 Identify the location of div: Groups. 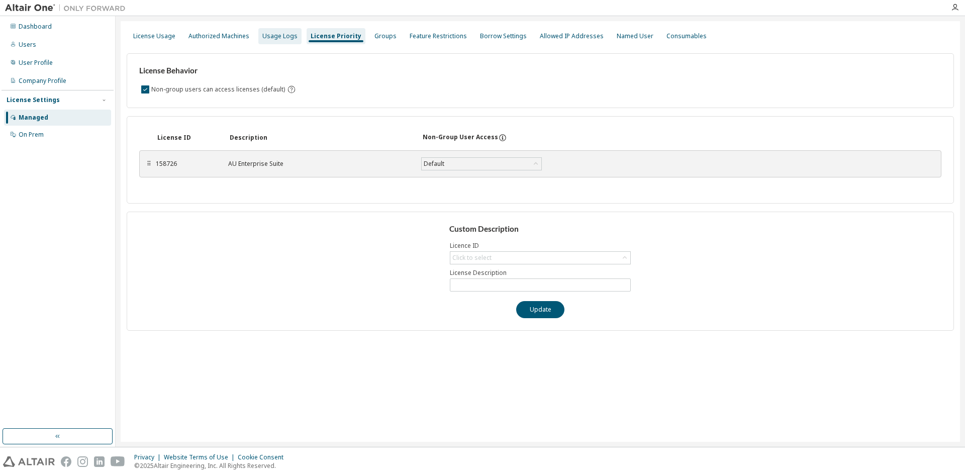
(386, 36).